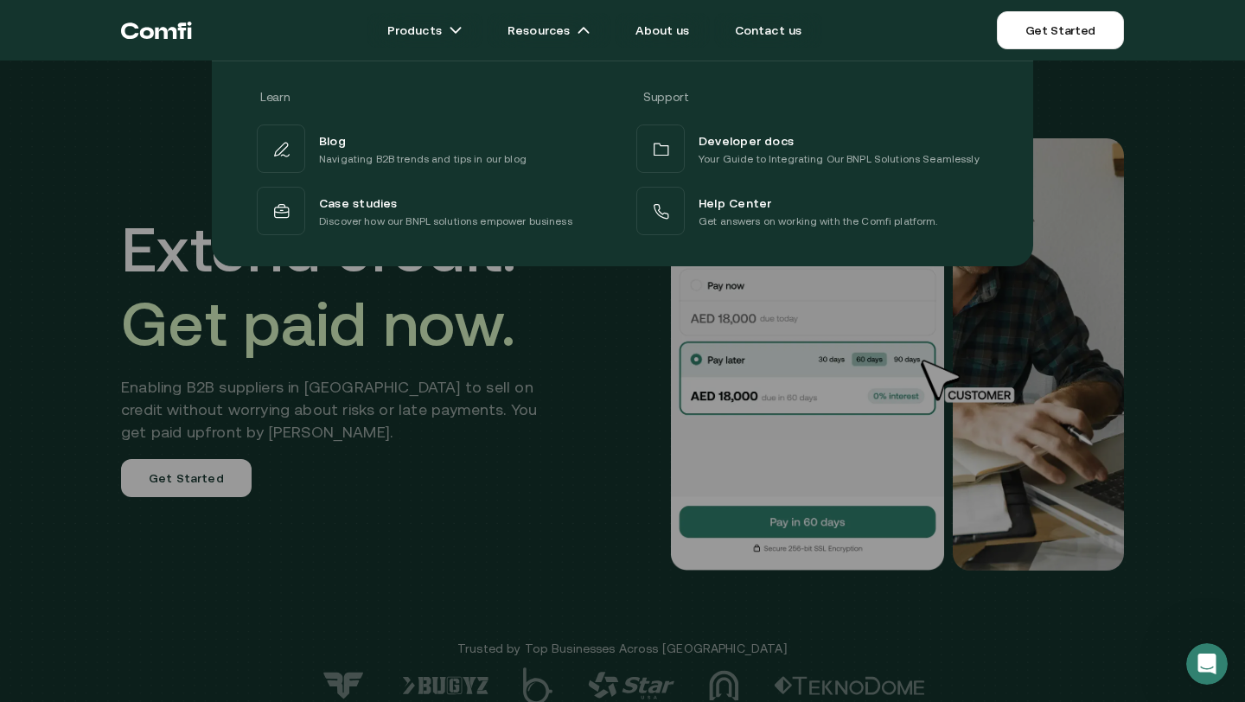 The height and width of the screenshot is (702, 1245). Describe the element at coordinates (838, 159) in the screenshot. I see `p: Your Guide to Integrating Our BNPL Solutions Seamlessly` at that location.